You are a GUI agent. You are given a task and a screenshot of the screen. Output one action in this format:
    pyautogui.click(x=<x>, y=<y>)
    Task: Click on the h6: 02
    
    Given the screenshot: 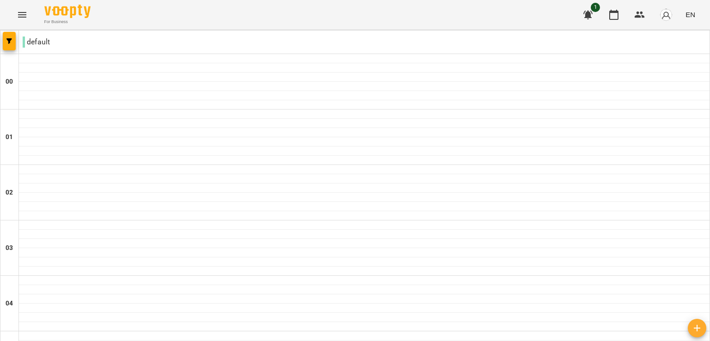 What is the action you would take?
    pyautogui.click(x=9, y=193)
    